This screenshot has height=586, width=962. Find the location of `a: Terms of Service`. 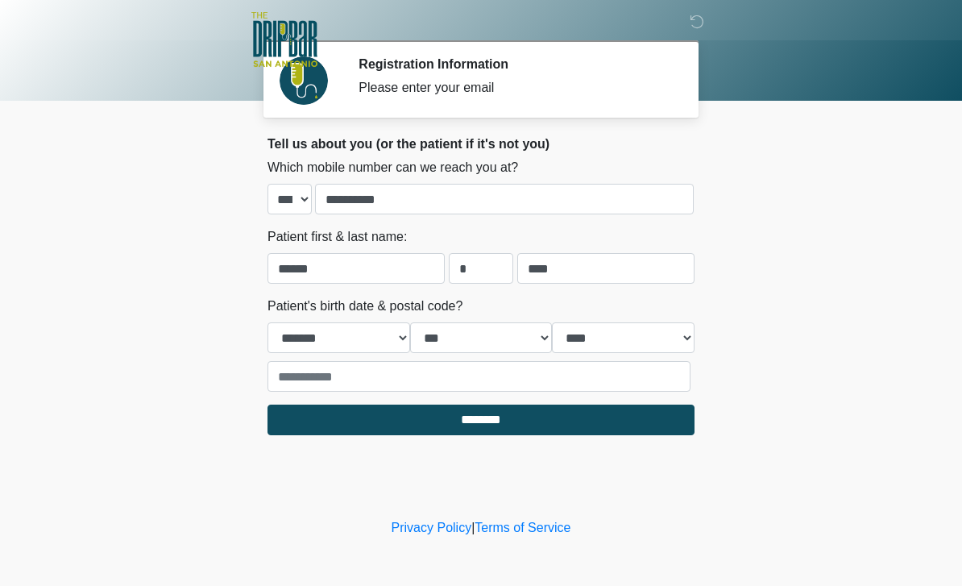

a: Terms of Service is located at coordinates (522, 527).